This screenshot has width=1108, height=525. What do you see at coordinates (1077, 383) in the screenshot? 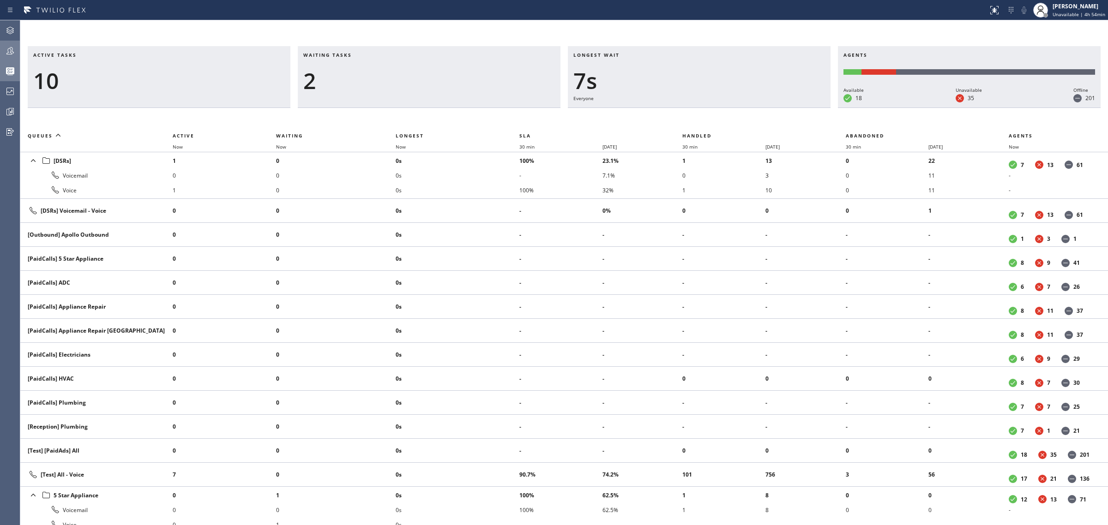
I see `dd: 30` at bounding box center [1077, 383].